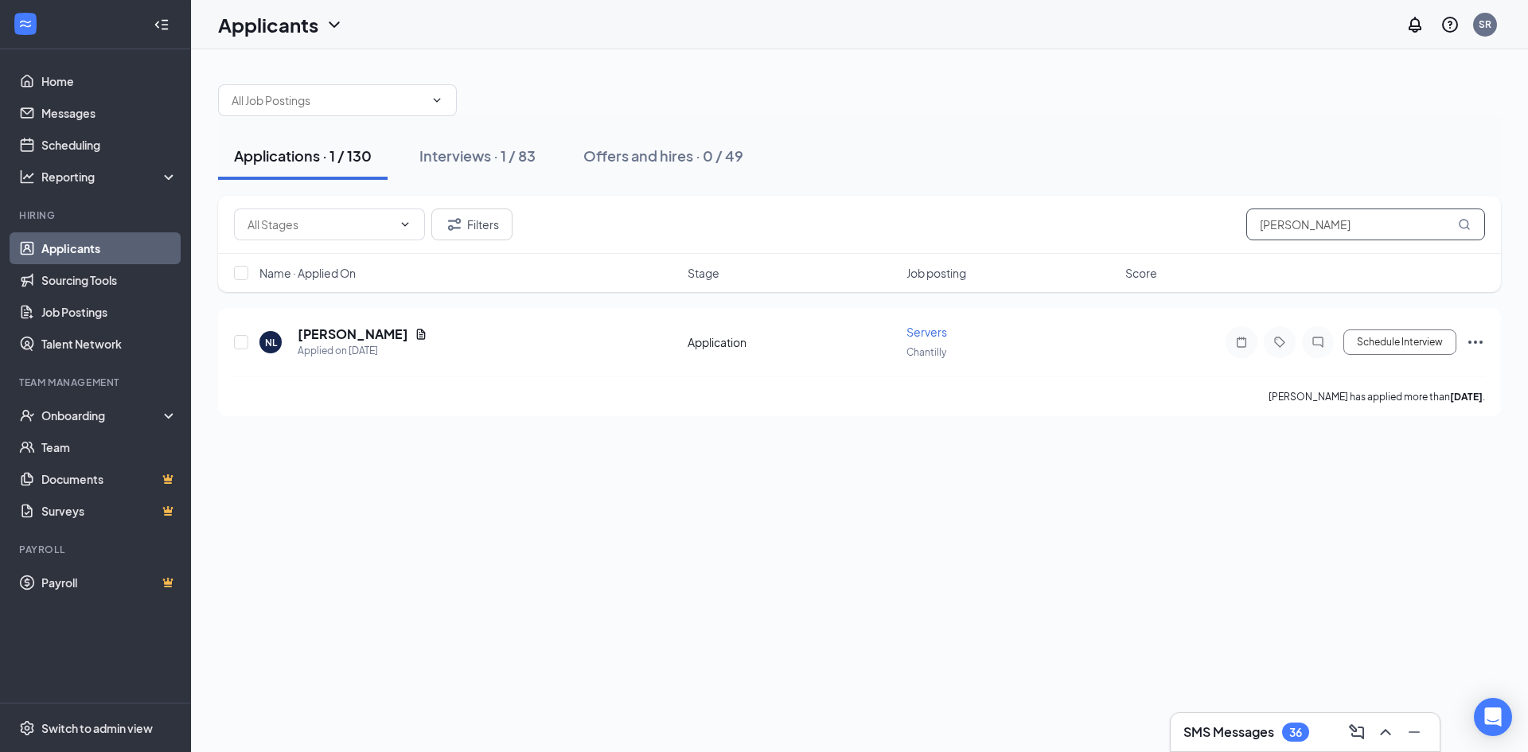 The width and height of the screenshot is (1528, 752). Describe the element at coordinates (936, 273) in the screenshot. I see `span: Job posting` at that location.